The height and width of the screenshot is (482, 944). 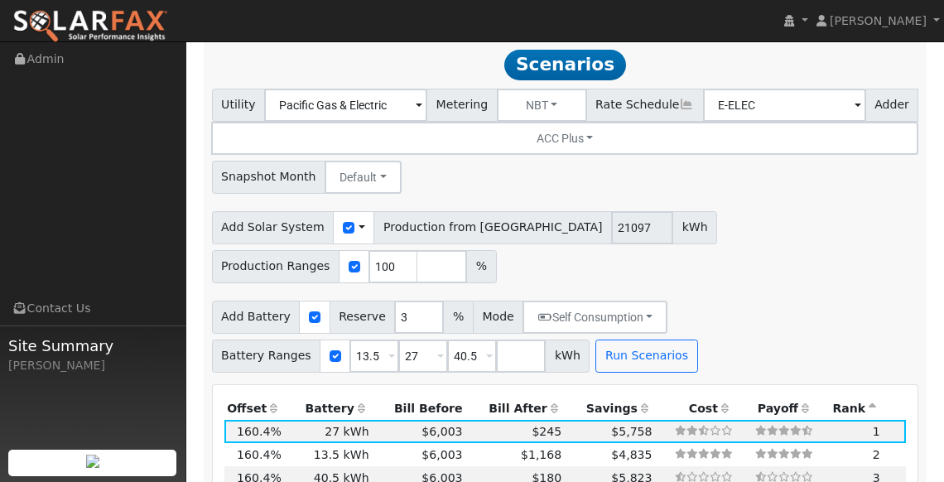 What do you see at coordinates (363, 177) in the screenshot?
I see `button: Default` at bounding box center [363, 177].